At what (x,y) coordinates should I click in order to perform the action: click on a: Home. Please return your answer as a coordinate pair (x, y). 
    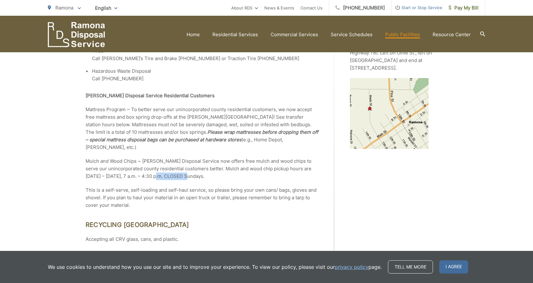
    Looking at the image, I should click on (193, 35).